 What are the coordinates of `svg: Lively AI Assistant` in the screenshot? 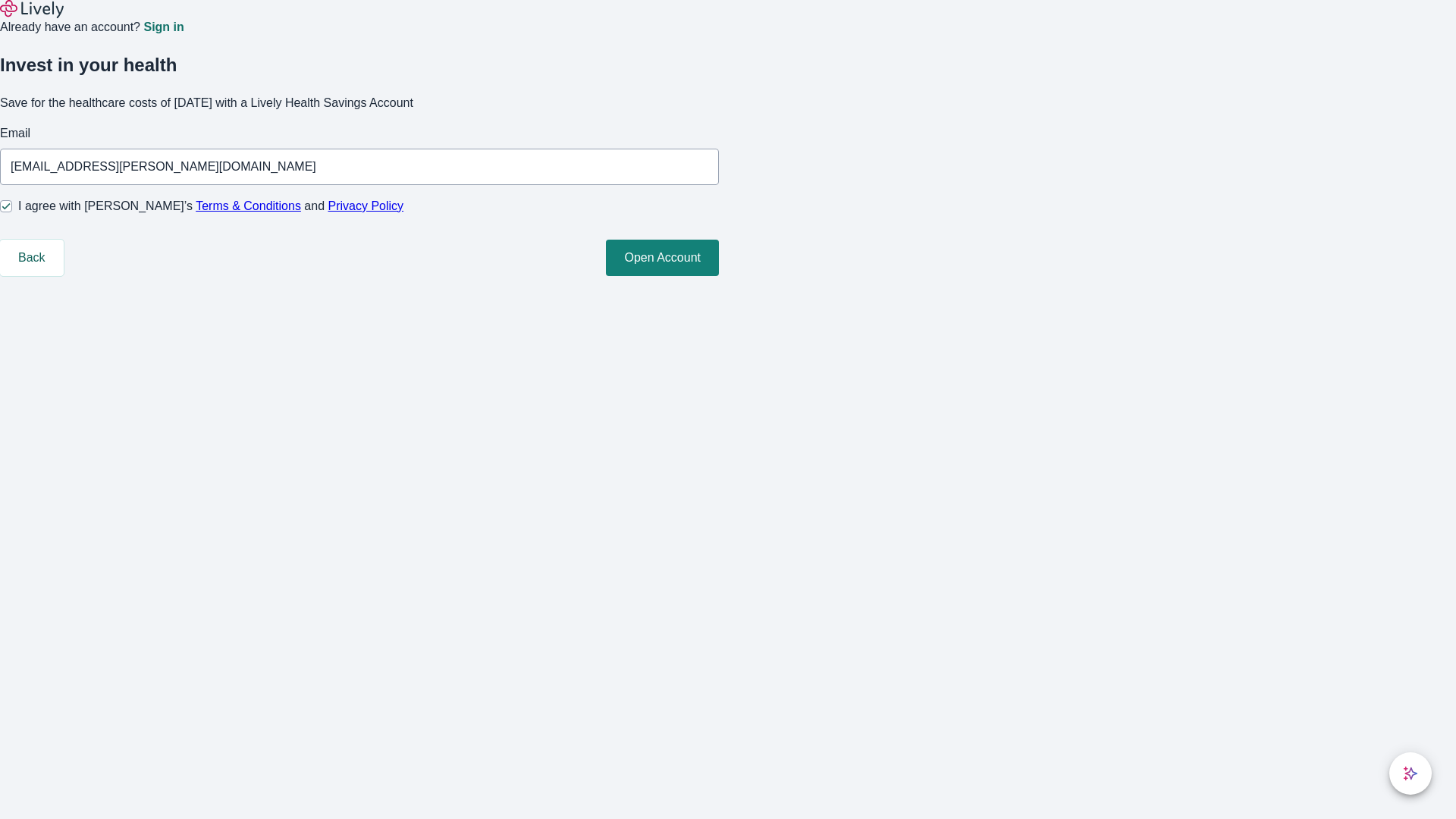 It's located at (1410, 773).